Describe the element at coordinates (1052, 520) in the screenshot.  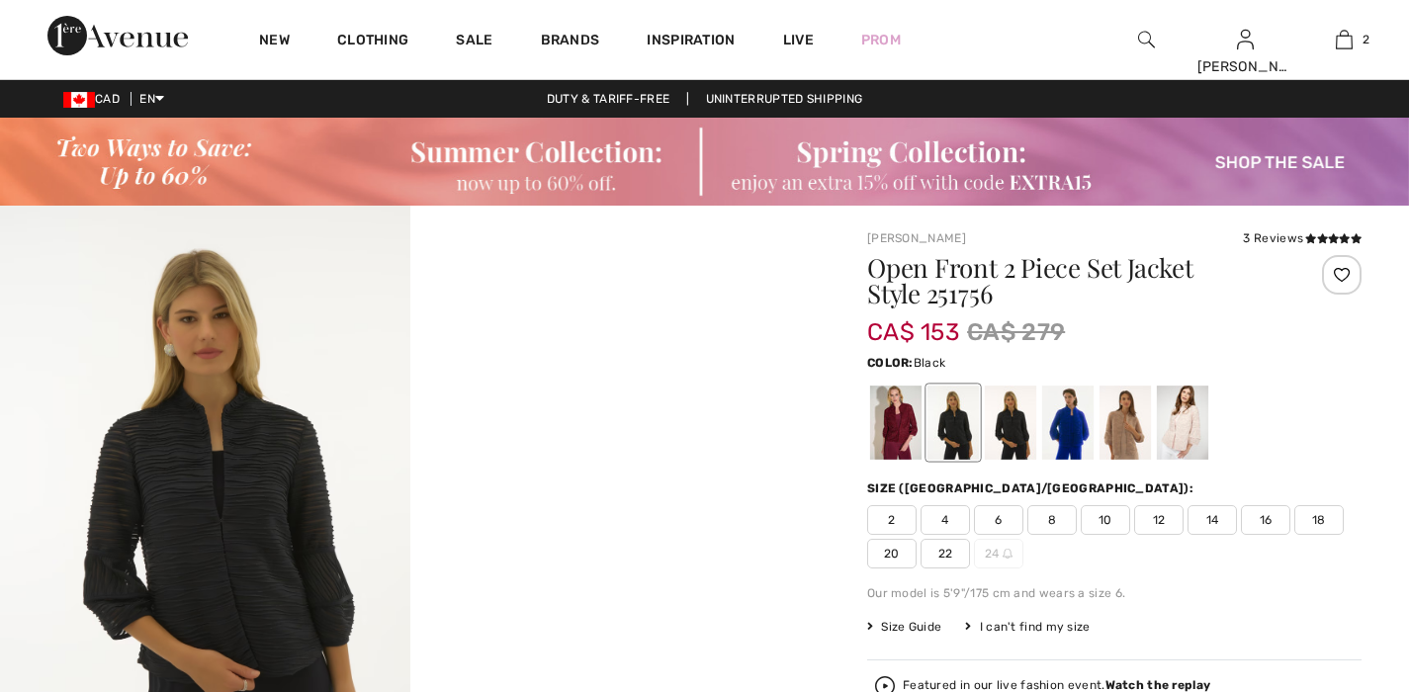
I see `span: 8` at that location.